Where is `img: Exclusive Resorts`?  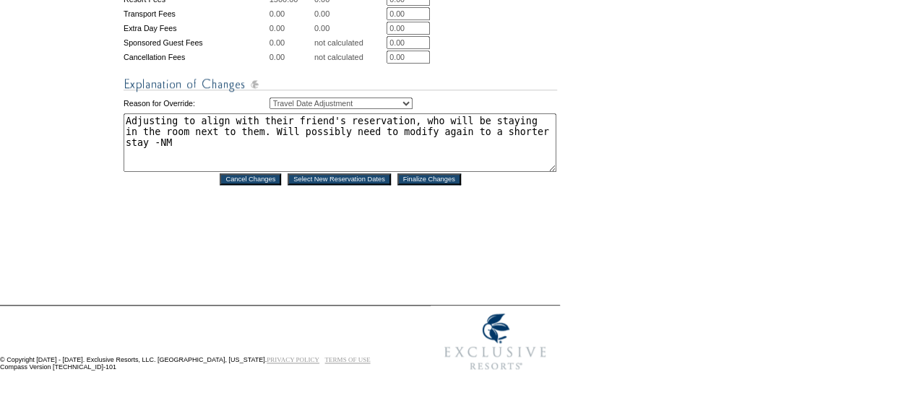 img: Exclusive Resorts is located at coordinates (495, 342).